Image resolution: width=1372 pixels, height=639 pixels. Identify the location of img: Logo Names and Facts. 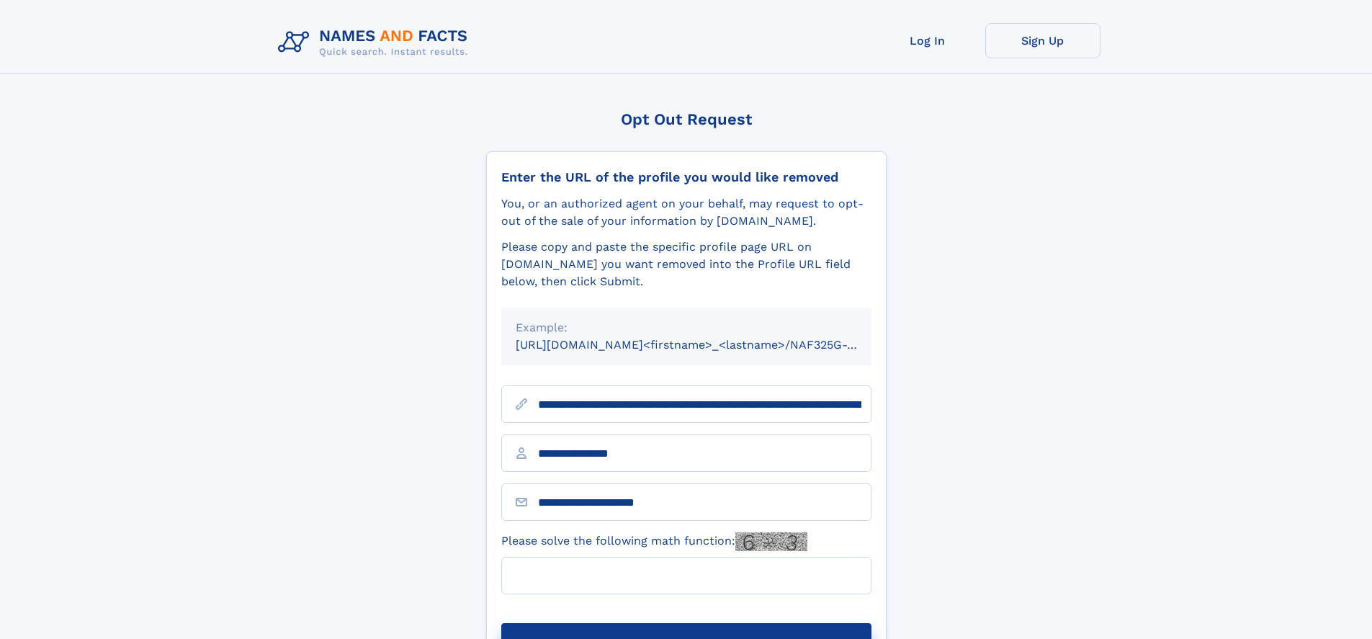
(376, 43).